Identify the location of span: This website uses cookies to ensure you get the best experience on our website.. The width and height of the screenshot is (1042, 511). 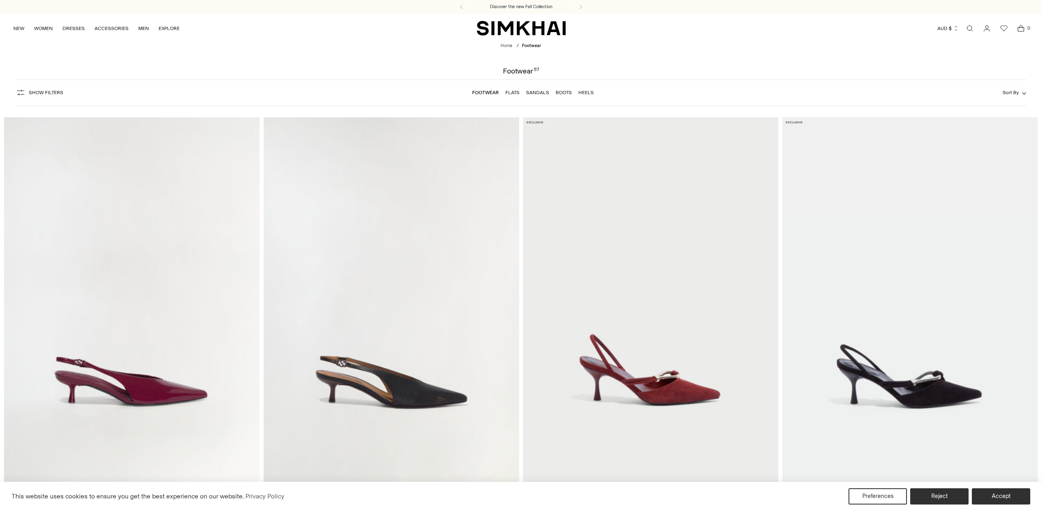
(128, 496).